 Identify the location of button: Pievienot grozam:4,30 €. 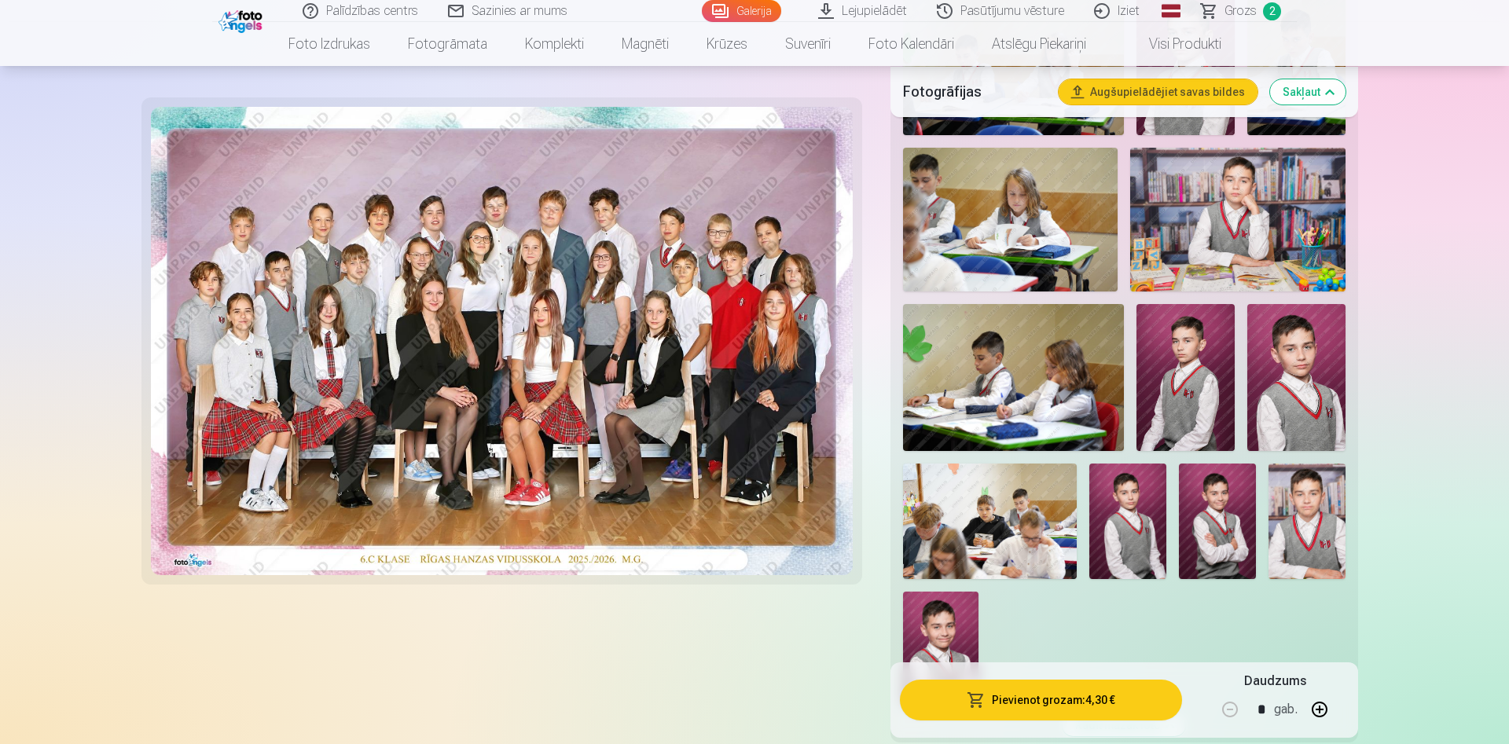
(1041, 700).